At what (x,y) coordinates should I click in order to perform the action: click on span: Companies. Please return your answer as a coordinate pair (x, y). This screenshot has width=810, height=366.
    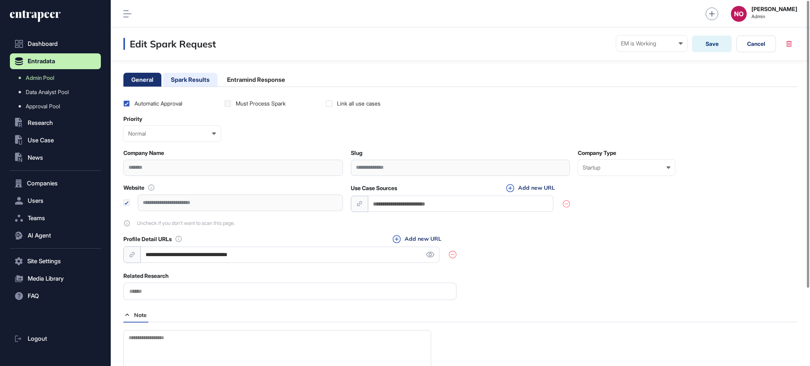
    Looking at the image, I should click on (42, 183).